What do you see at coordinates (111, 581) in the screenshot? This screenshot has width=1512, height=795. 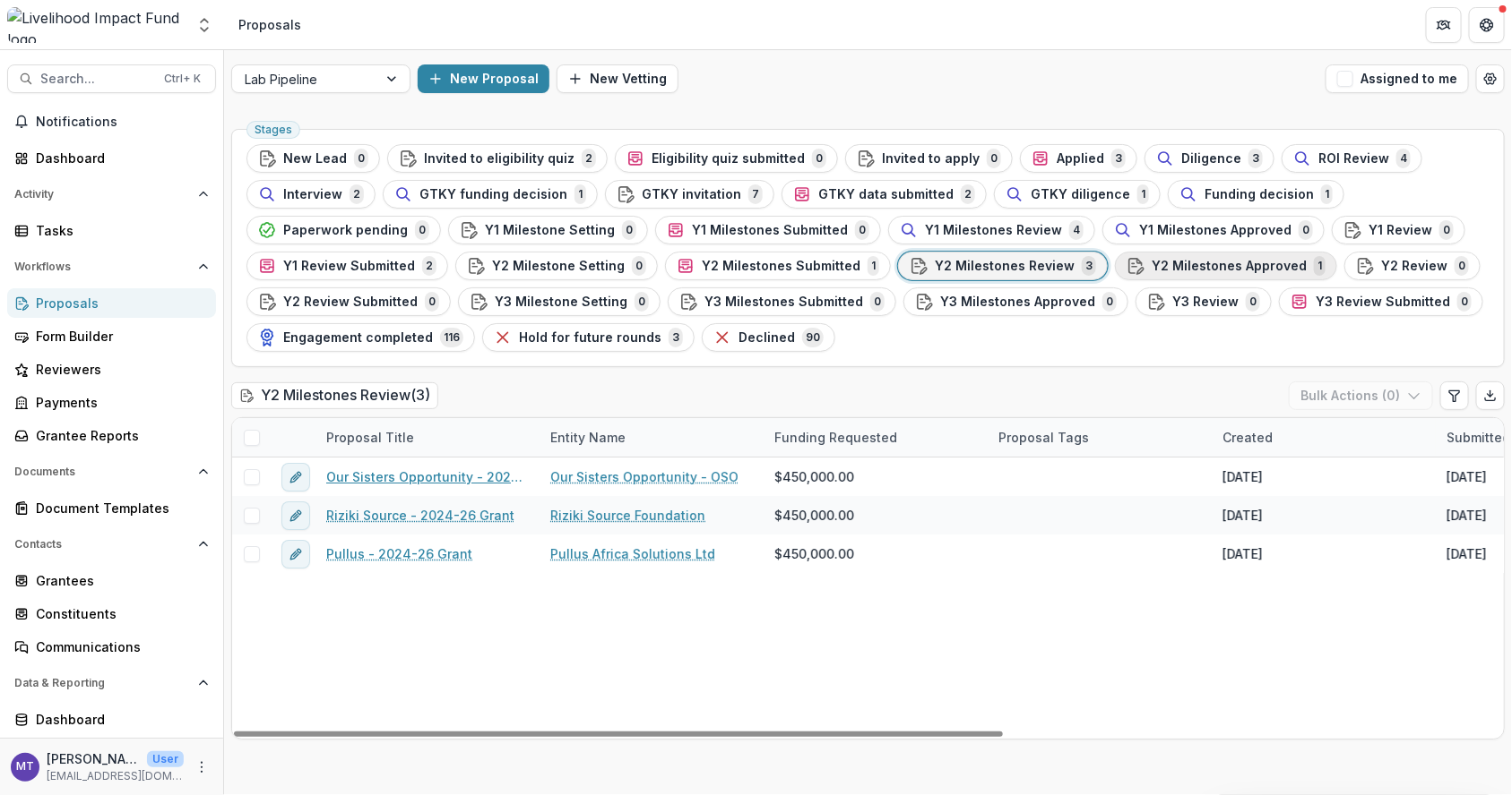 I see `a: Grantees` at bounding box center [111, 581].